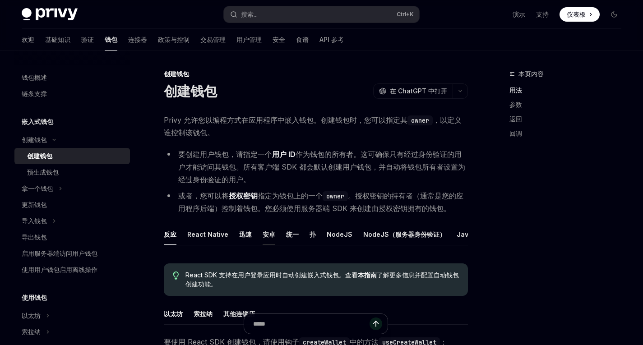  I want to click on a: 演示, so click(519, 14).